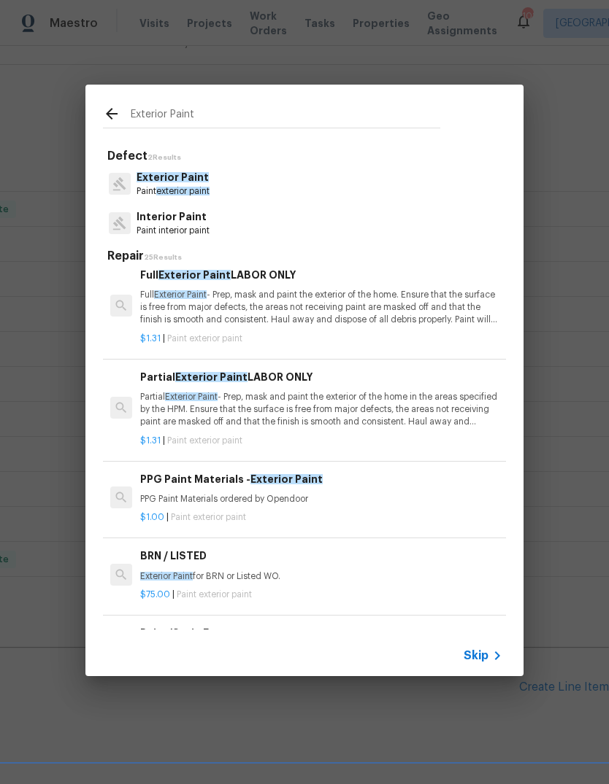  I want to click on h6: PPG Paint Materials -, so click(321, 479).